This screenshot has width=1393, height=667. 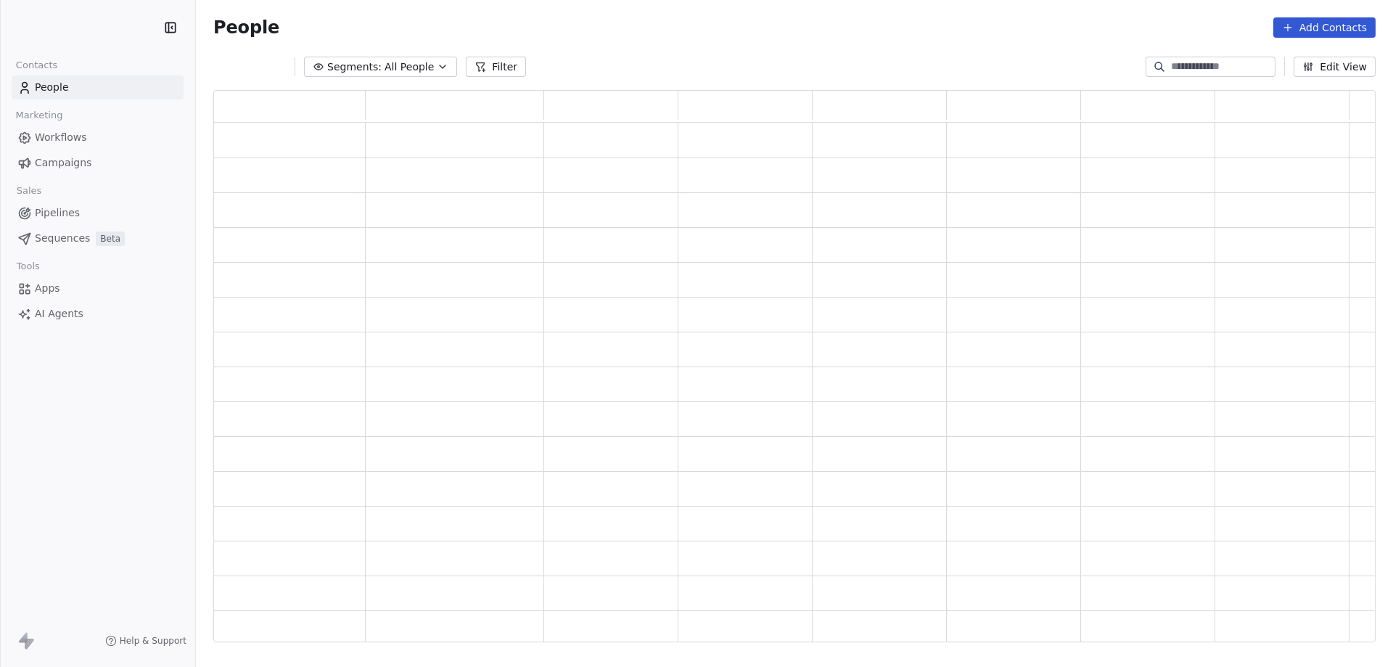 What do you see at coordinates (97, 163) in the screenshot?
I see `a: Campaigns` at bounding box center [97, 163].